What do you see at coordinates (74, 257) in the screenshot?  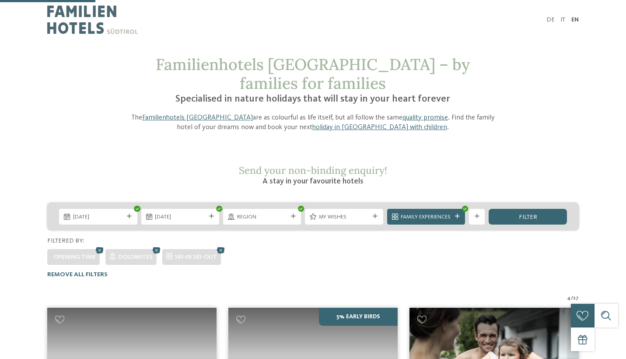 I see `span: Opening time` at bounding box center [74, 257].